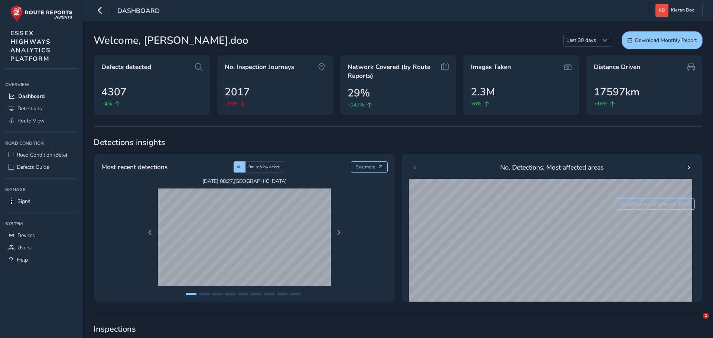 The height and width of the screenshot is (338, 713). Describe the element at coordinates (264, 167) in the screenshot. I see `span: Route View defect` at that location.